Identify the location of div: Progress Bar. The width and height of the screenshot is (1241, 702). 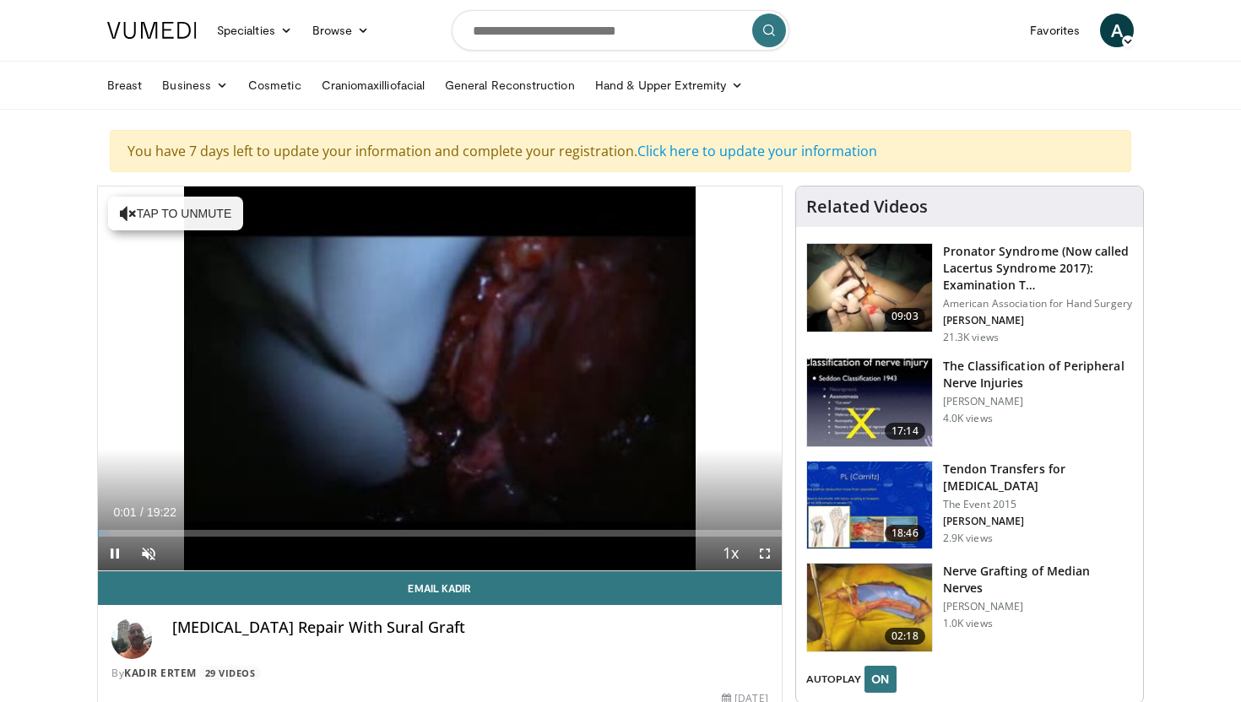
(440, 533).